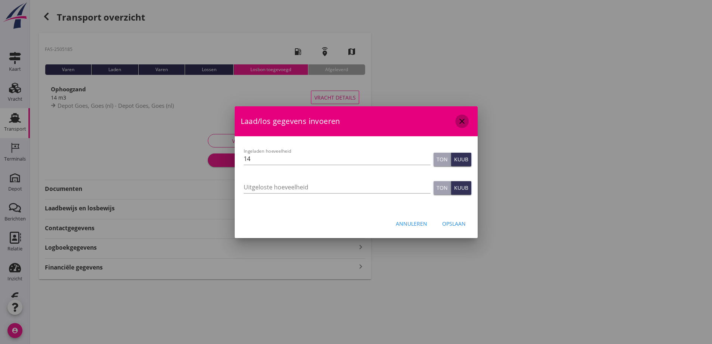 The image size is (712, 344). I want to click on div: Annuleren, so click(412, 223).